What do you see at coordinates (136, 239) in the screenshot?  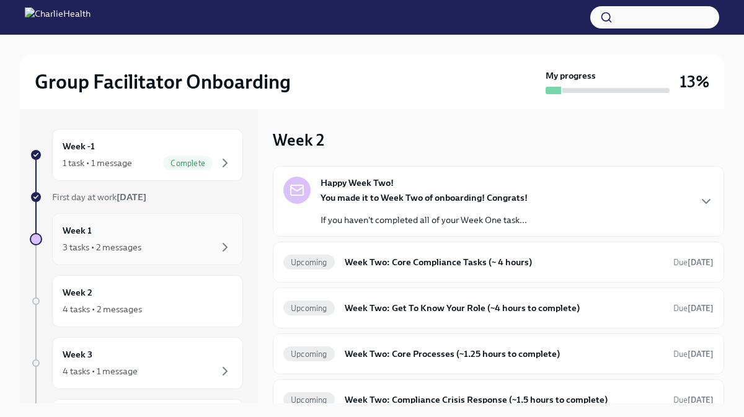 I see `a: Week 13 tasks • 2 messages` at bounding box center [136, 239].